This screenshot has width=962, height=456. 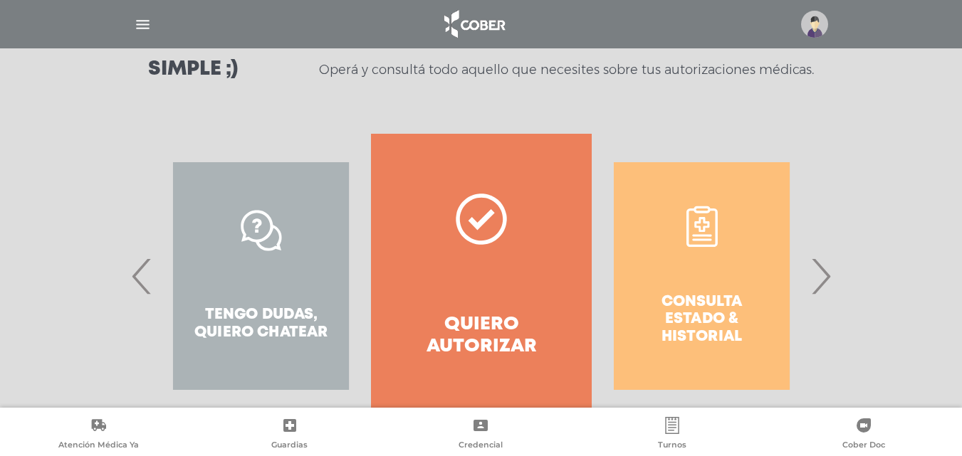 What do you see at coordinates (820, 276) in the screenshot?
I see `span: Next` at bounding box center [820, 276].